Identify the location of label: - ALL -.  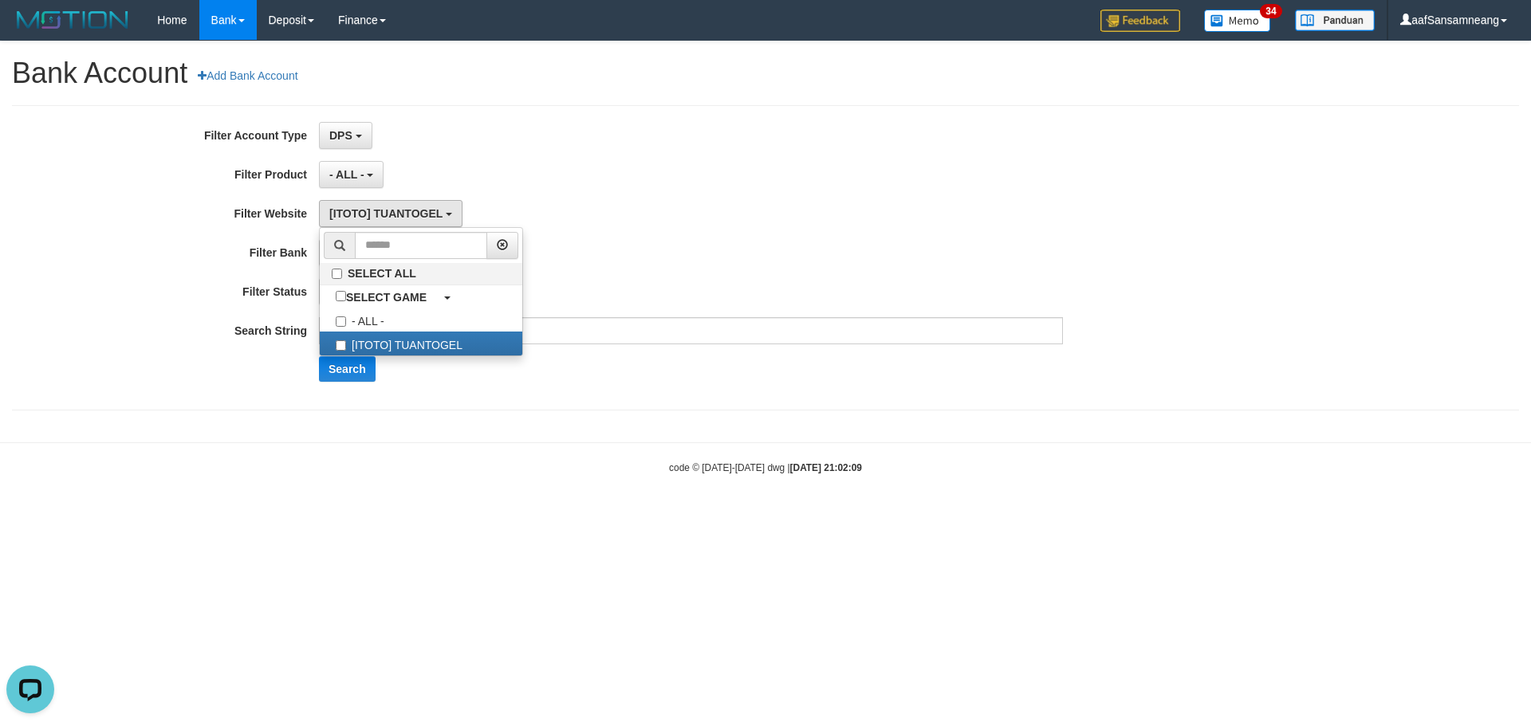
(421, 320).